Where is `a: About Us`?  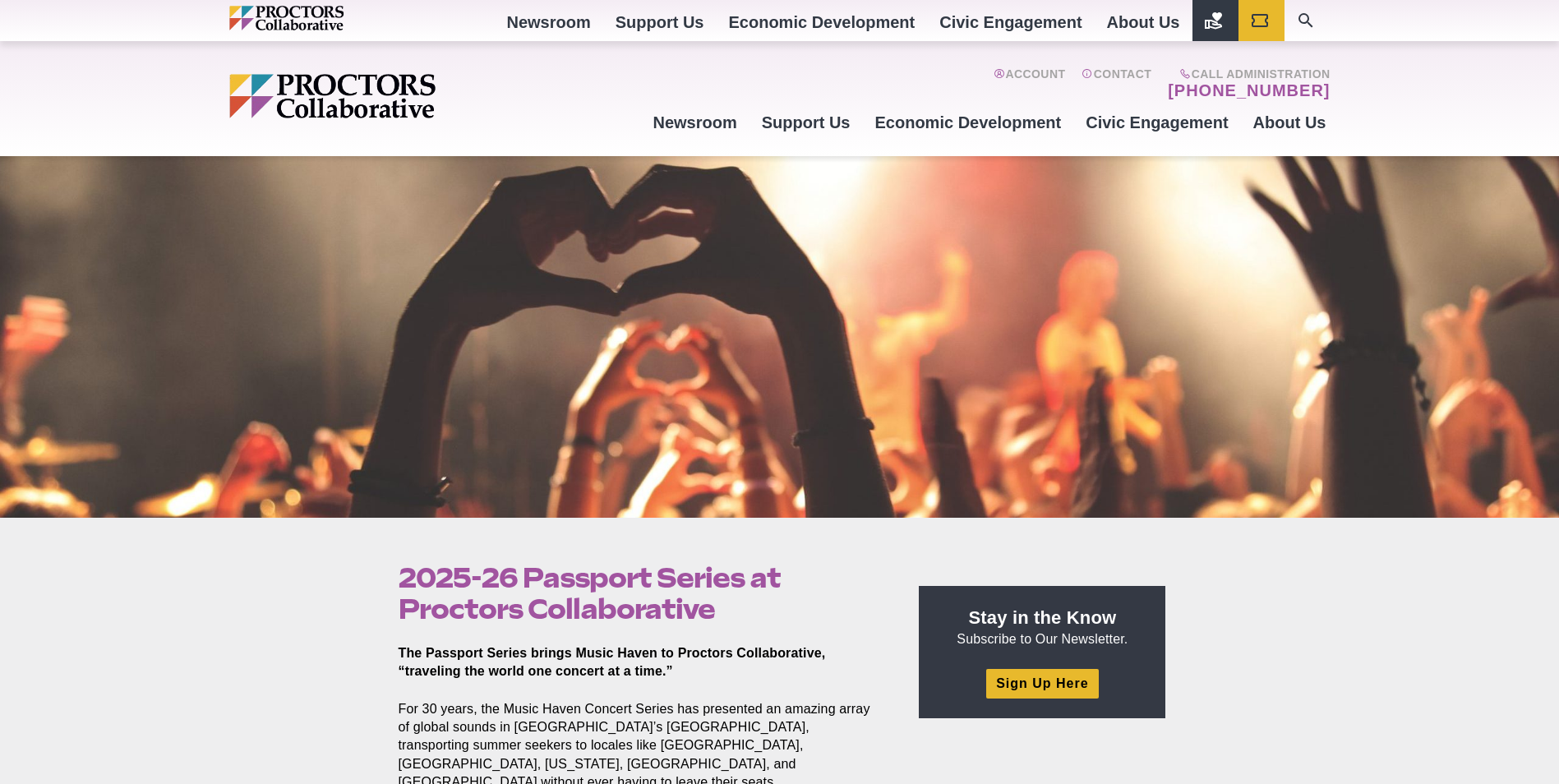 a: About Us is located at coordinates (1290, 123).